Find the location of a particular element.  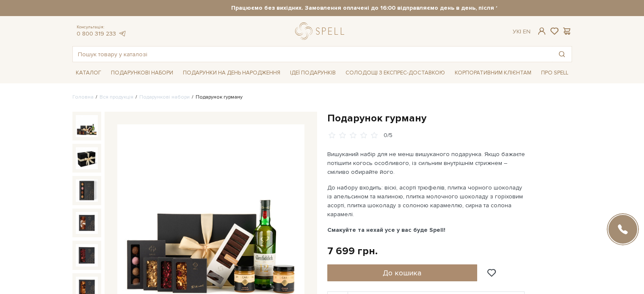

a: Головна is located at coordinates (83, 97).